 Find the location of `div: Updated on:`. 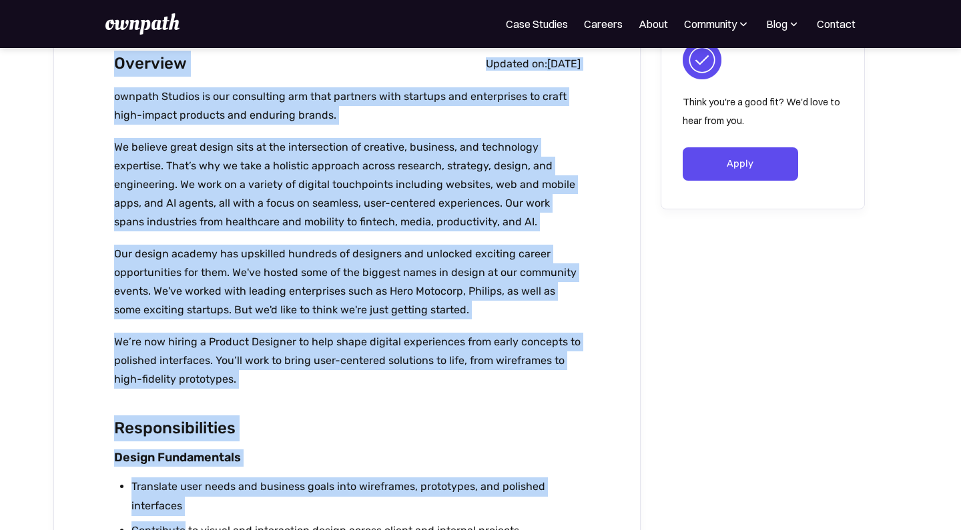

div: Updated on: is located at coordinates (516, 64).